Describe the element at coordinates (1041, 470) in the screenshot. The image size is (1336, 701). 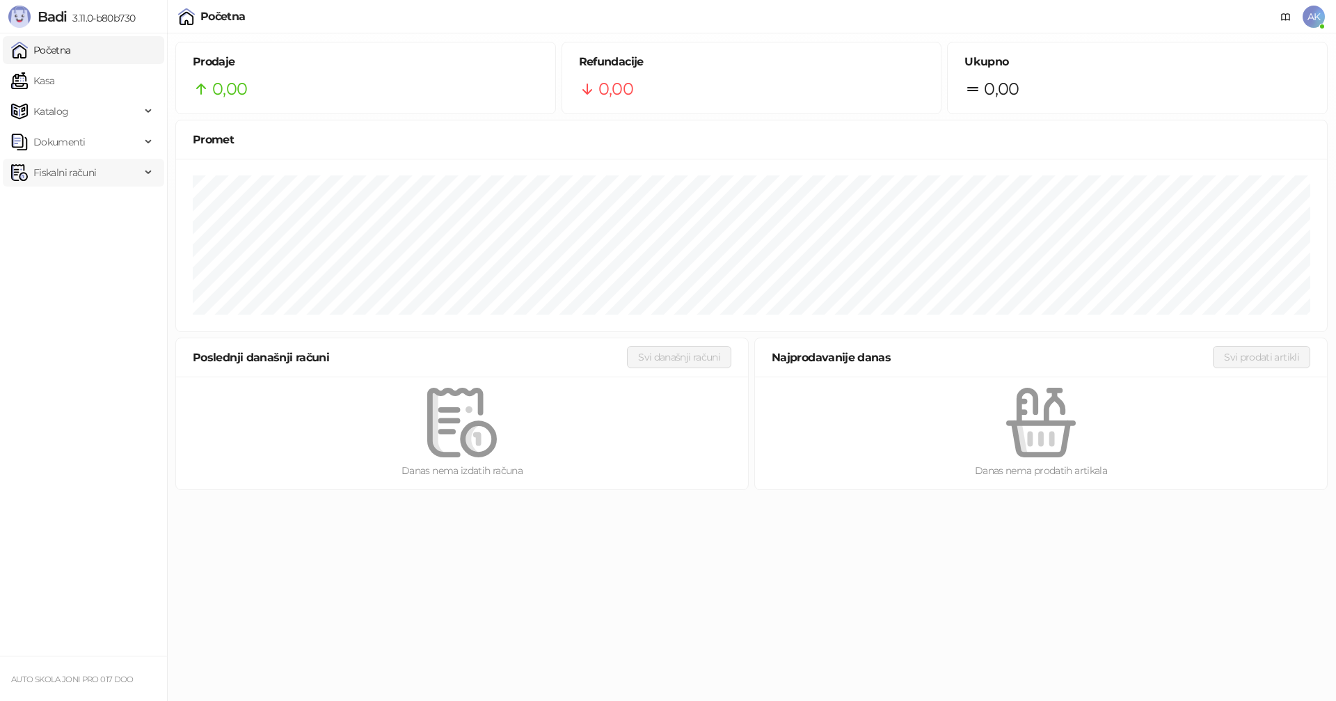
I see `div: Danas nema prodatih artikala` at that location.